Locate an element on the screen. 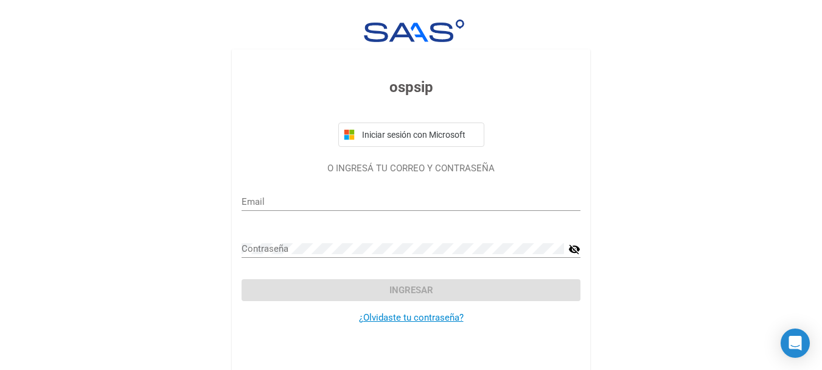 This screenshot has width=822, height=370. span: Iniciar sesión con Microsoft is located at coordinates (419, 135).